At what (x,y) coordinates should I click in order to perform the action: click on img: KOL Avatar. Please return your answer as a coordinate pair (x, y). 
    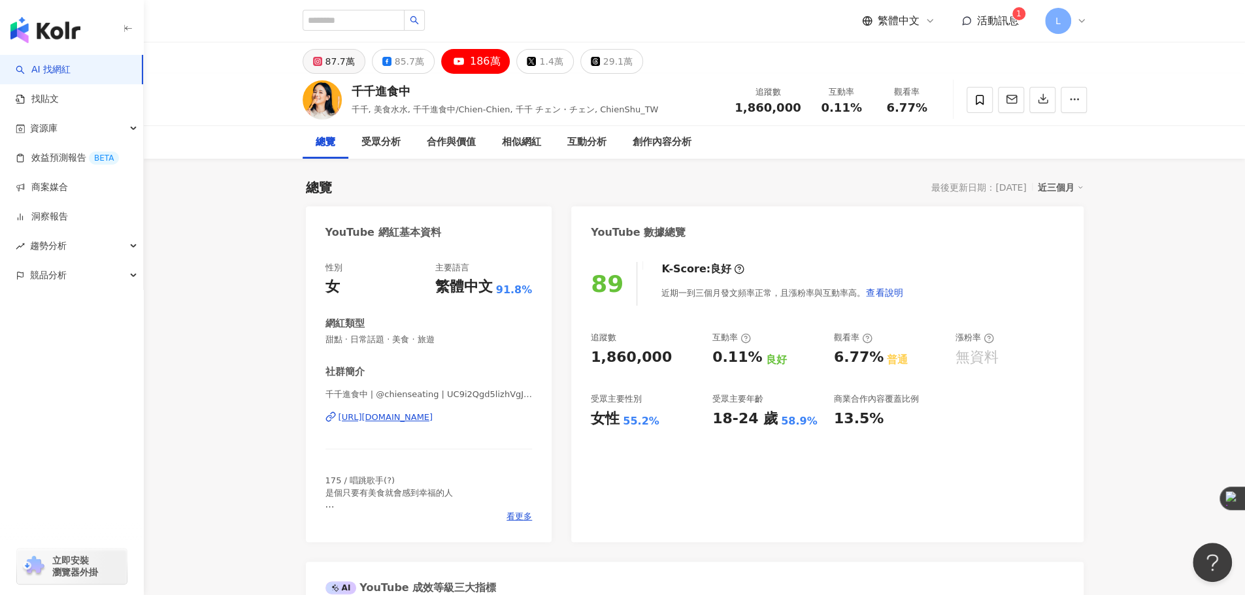
    Looking at the image, I should click on (322, 100).